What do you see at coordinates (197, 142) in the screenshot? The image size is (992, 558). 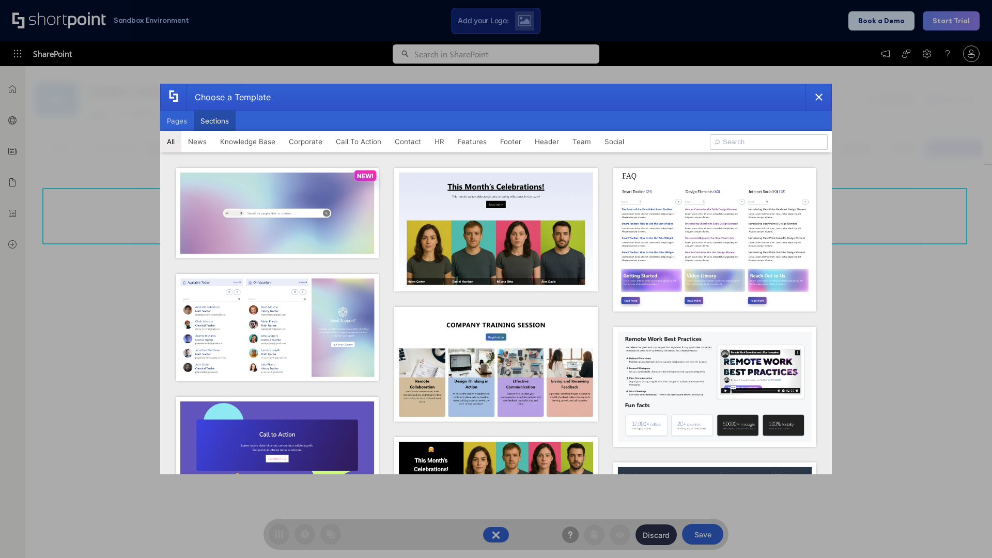 I see `button: News` at bounding box center [197, 142].